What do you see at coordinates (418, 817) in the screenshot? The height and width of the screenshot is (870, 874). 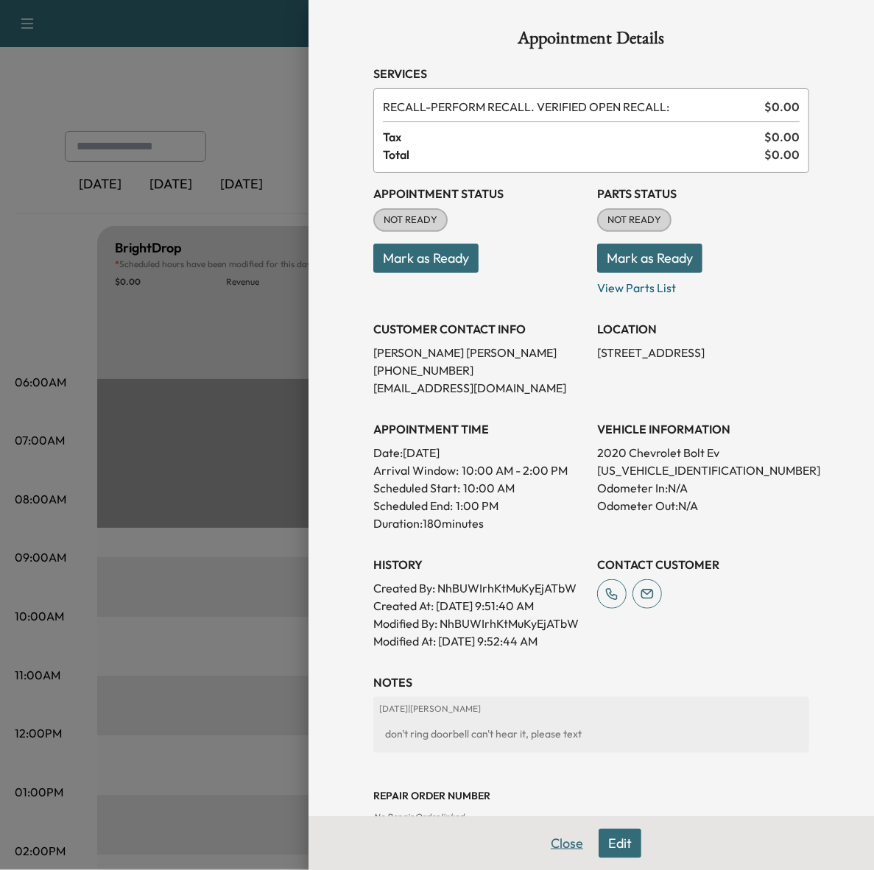 I see `span: No Repair Order linked` at bounding box center [418, 817].